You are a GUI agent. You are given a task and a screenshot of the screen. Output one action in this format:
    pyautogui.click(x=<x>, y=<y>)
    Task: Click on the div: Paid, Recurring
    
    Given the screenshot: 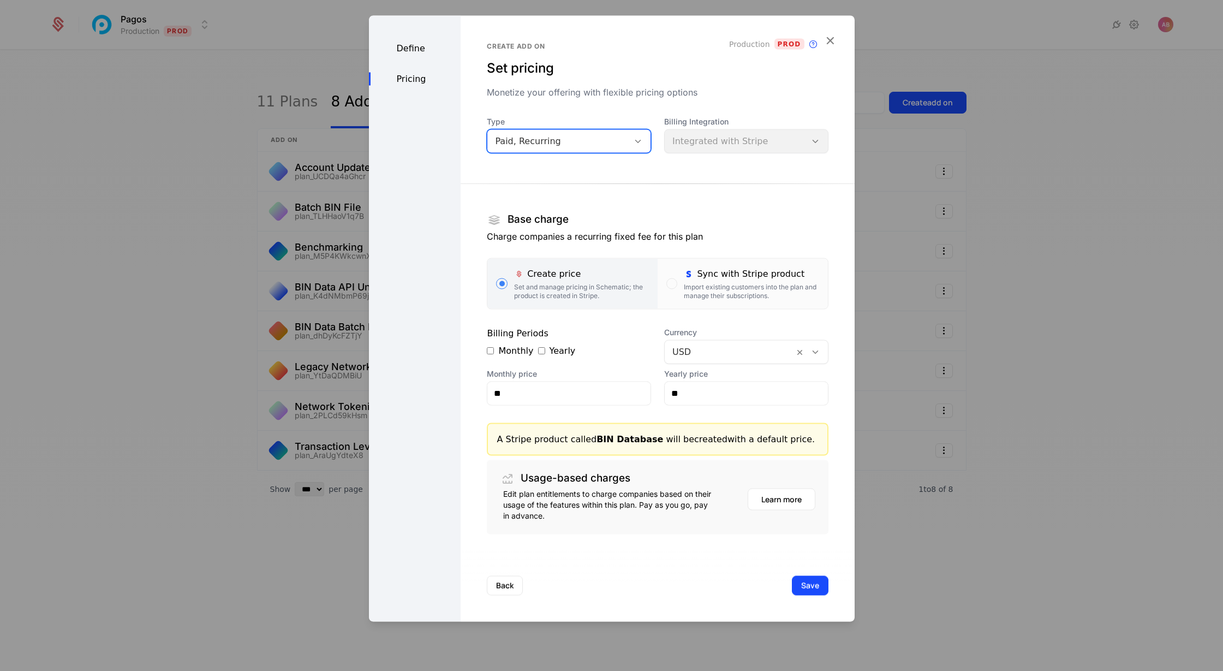 What is the action you would take?
    pyautogui.click(x=558, y=141)
    